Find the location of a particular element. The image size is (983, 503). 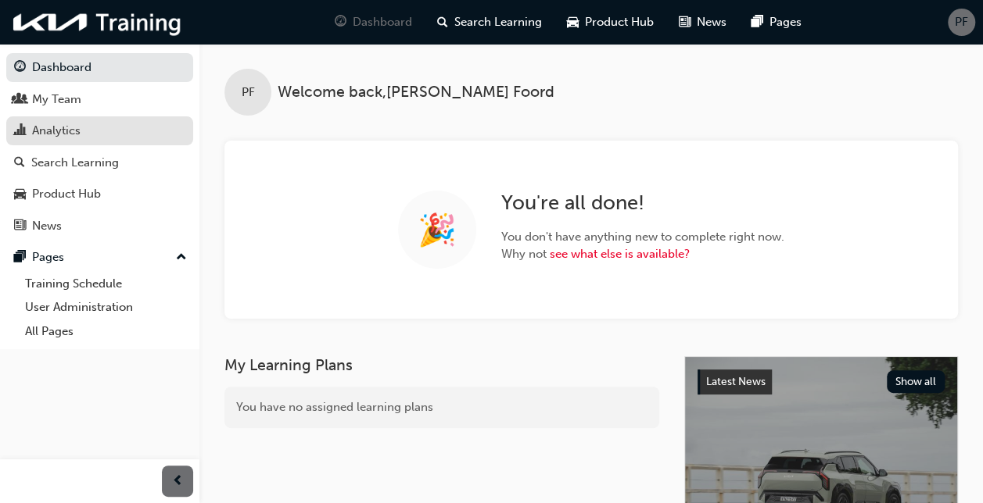

span: chart-icon is located at coordinates (20, 131).